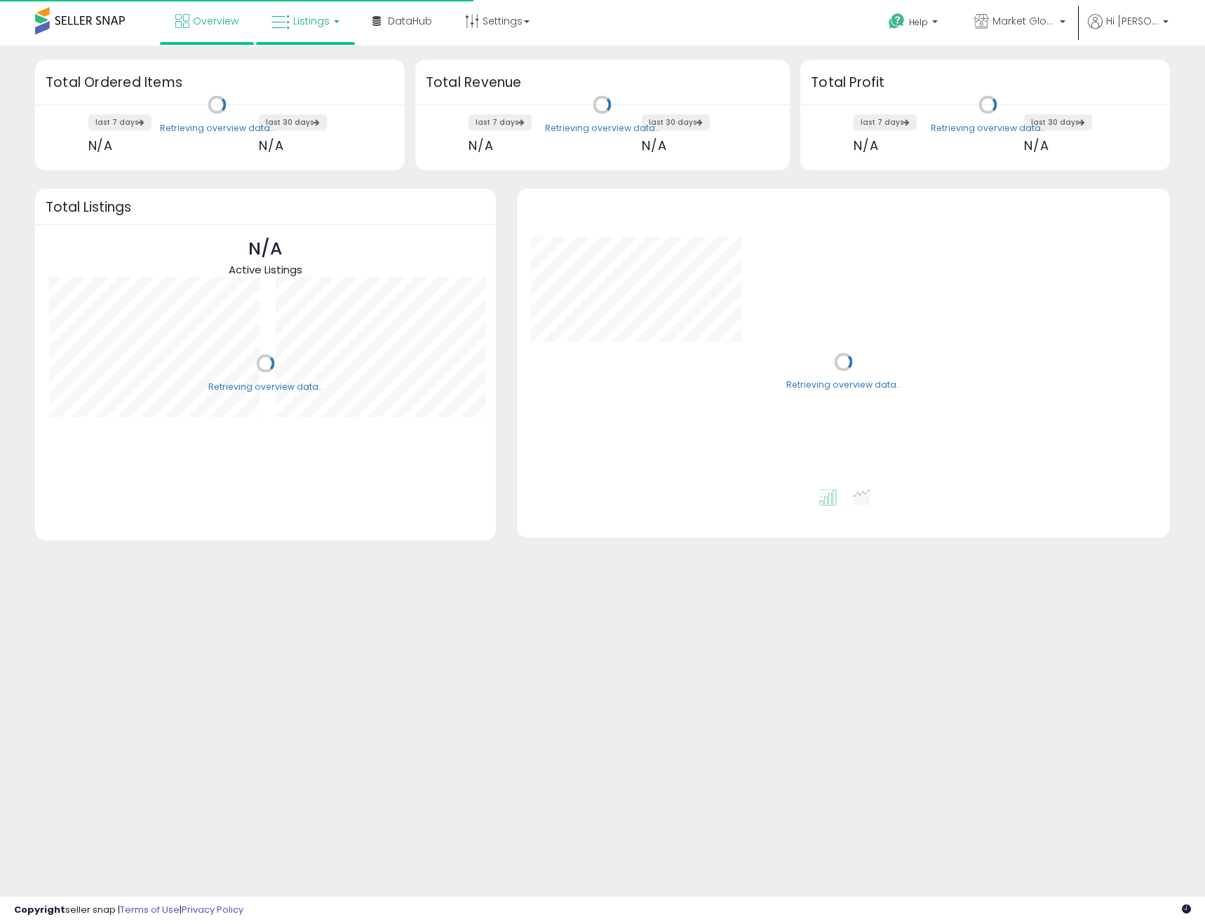 The height and width of the screenshot is (924, 1205). Describe the element at coordinates (914, 24) in the screenshot. I see `a: Help` at that location.